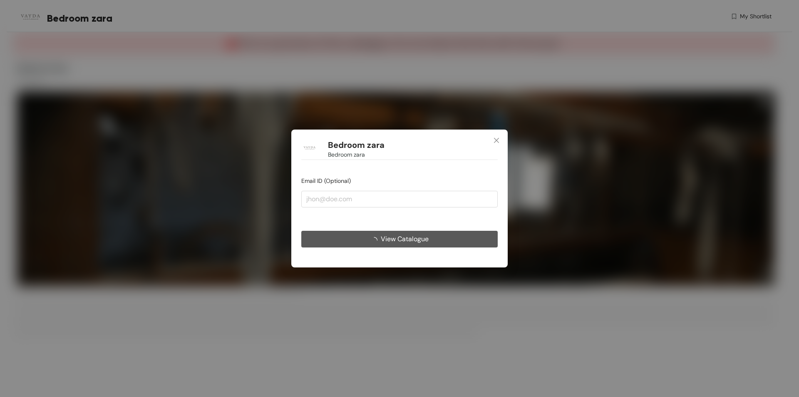 Image resolution: width=799 pixels, height=397 pixels. I want to click on h1: Bedroom zara, so click(356, 145).